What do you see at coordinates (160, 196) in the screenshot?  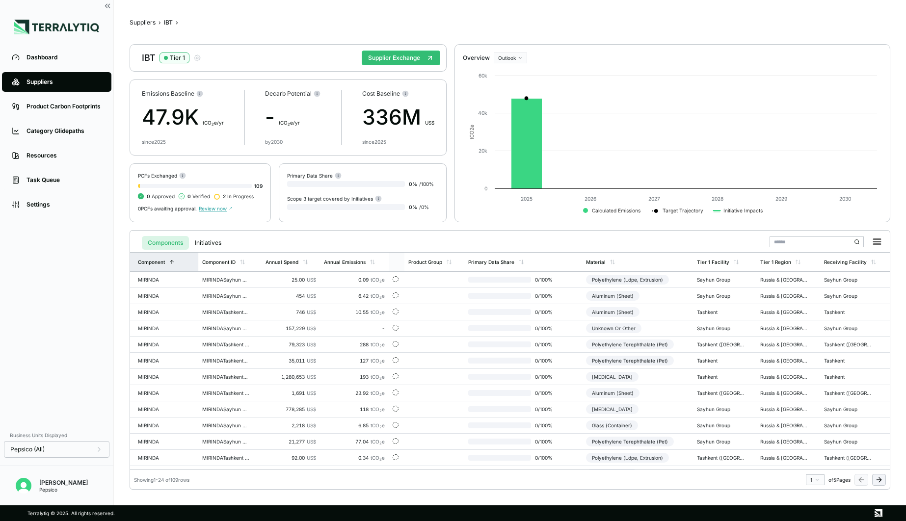 I see `span: Approved` at bounding box center [160, 196].